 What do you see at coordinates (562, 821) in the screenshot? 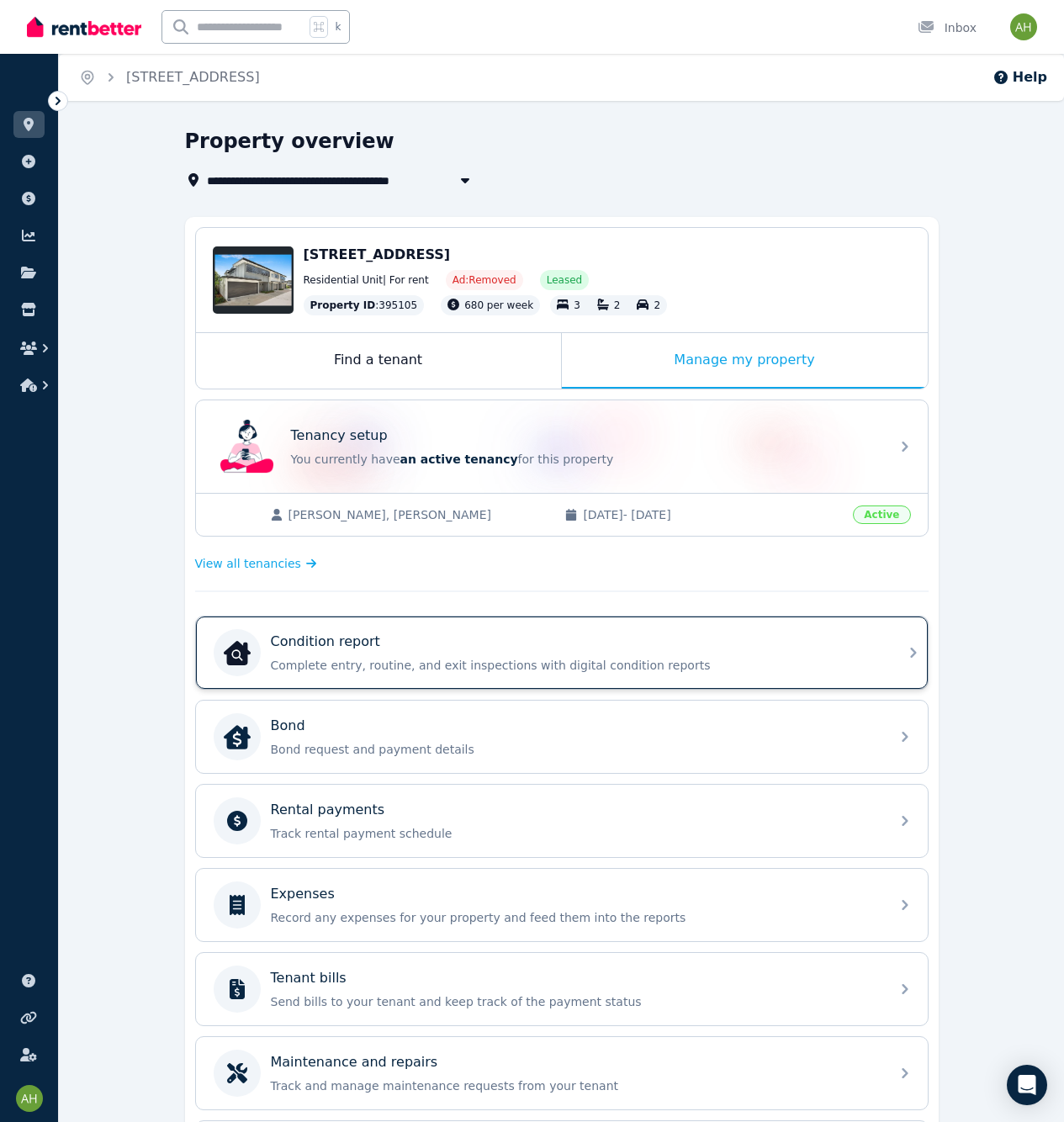
I see `a: Rental paymentsTrack rental payment schedule` at bounding box center [562, 821].